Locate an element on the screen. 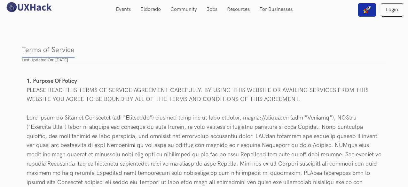 This screenshot has height=187, width=408. img: rocket is located at coordinates (367, 10).